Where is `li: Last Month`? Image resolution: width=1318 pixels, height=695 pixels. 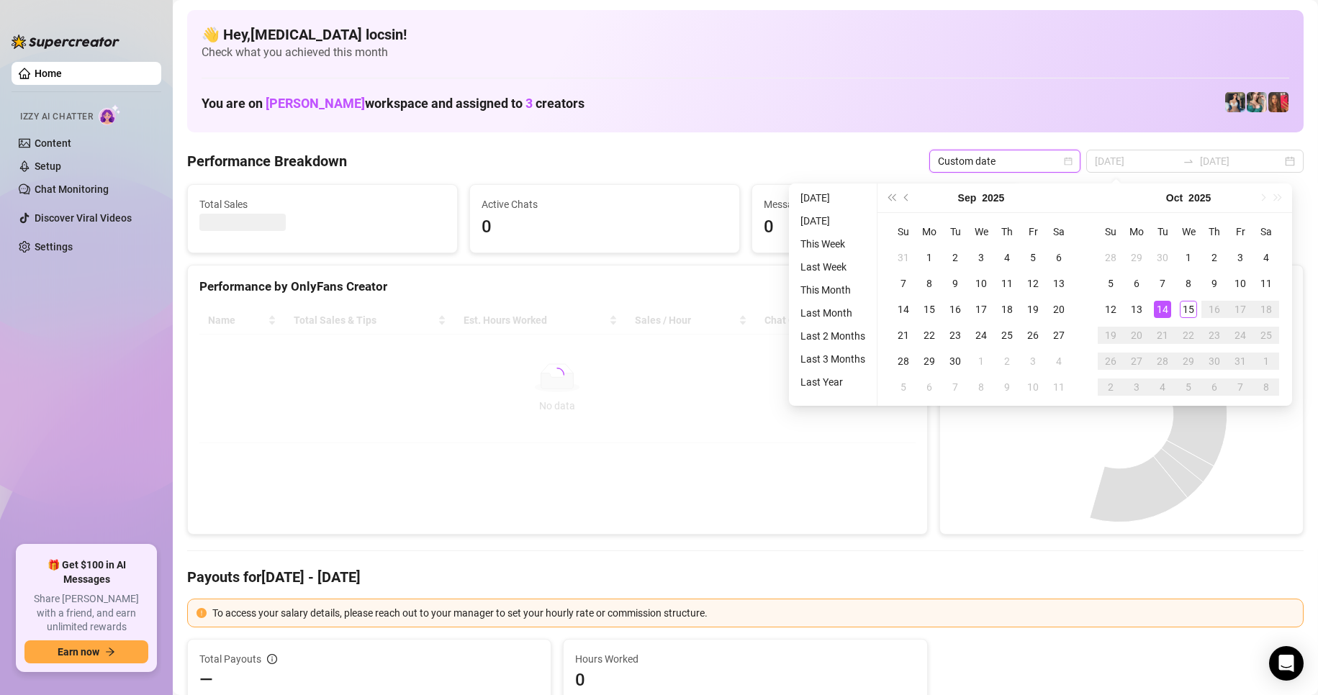 li: Last Month is located at coordinates (833, 313).